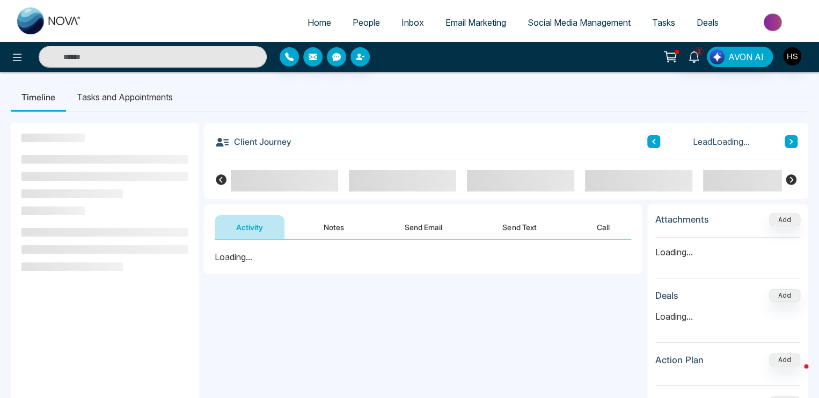 This screenshot has width=819, height=398. I want to click on img: Nova CRM Logo, so click(49, 21).